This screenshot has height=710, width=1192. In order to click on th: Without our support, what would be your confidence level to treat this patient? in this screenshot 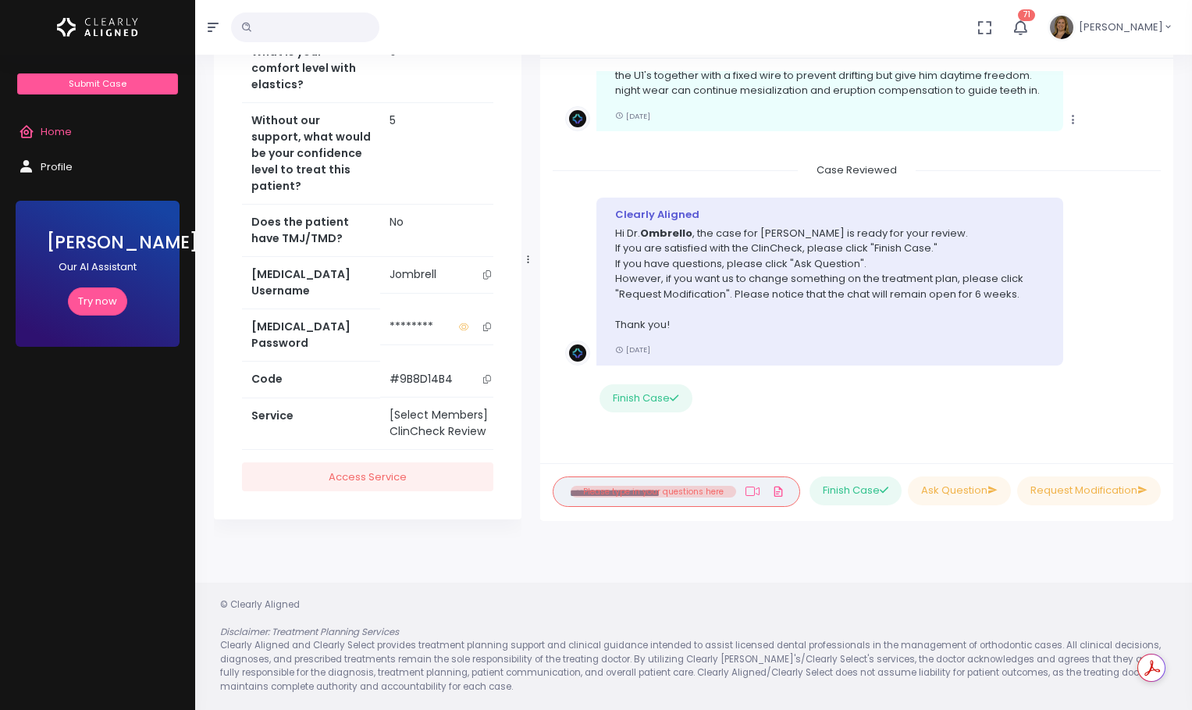, I will do `click(311, 154)`.